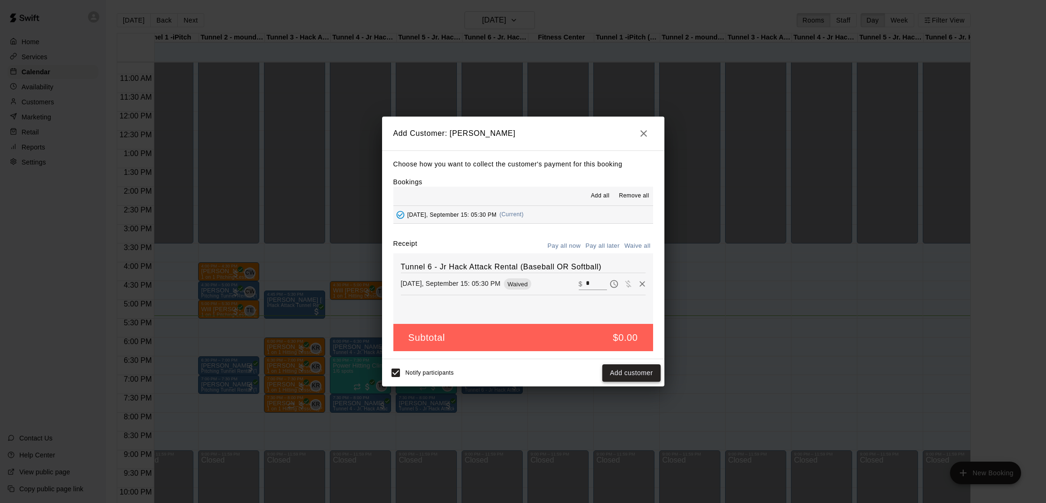  Describe the element at coordinates (427, 338) in the screenshot. I see `h5: Subtotal` at that location.